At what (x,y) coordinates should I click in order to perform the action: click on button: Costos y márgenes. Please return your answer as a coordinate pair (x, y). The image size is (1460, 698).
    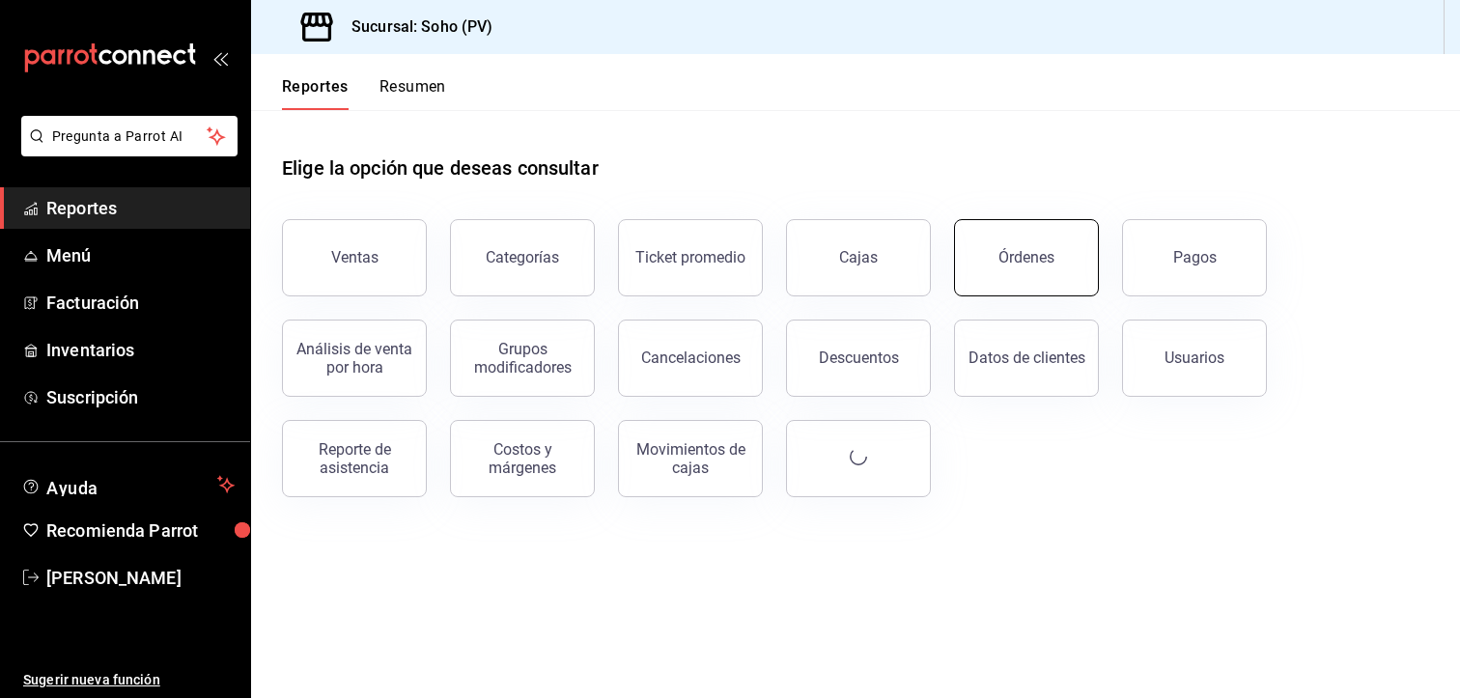
    Looking at the image, I should click on (522, 459).